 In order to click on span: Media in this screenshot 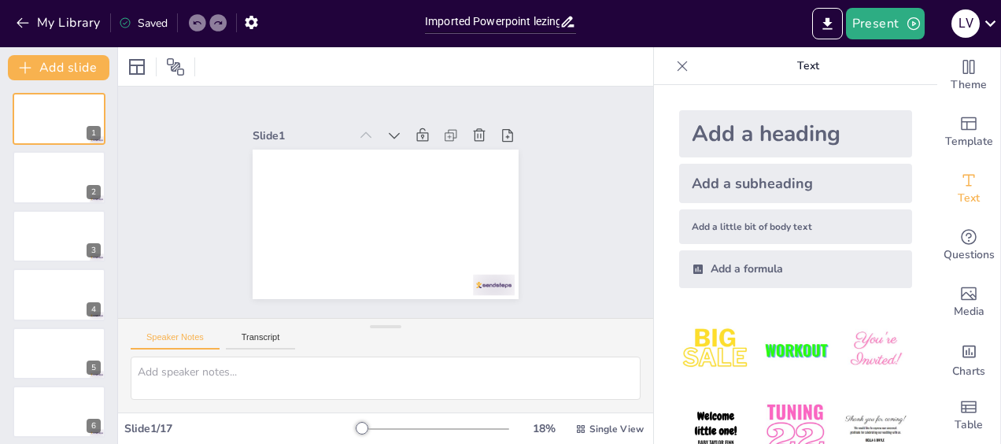, I will do `click(968, 311)`.